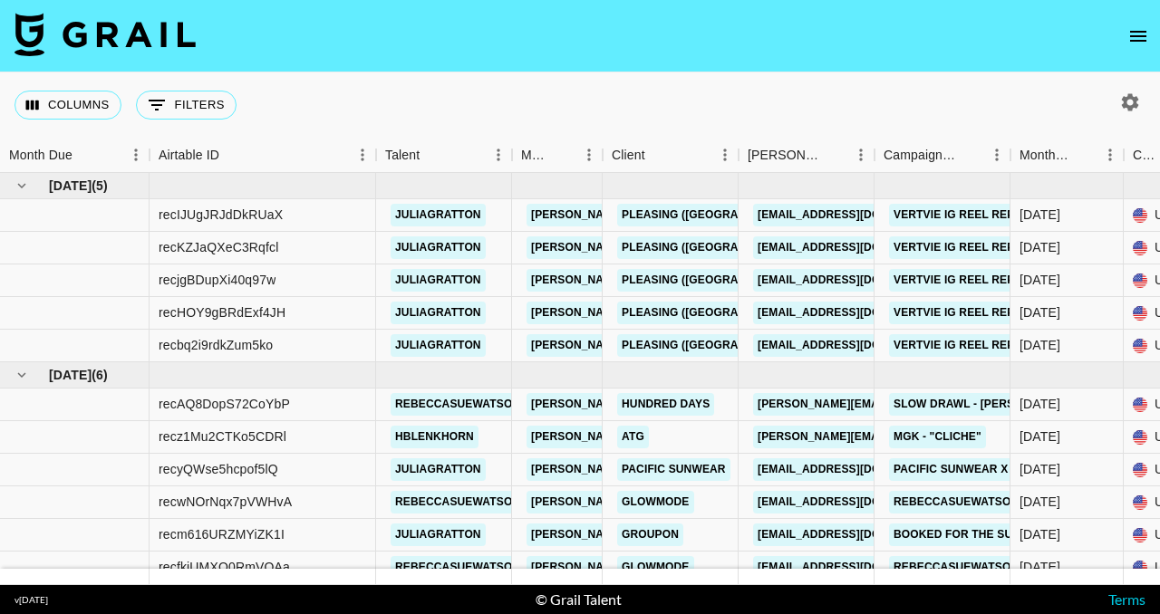  Describe the element at coordinates (1138, 36) in the screenshot. I see `button: open drawer` at that location.